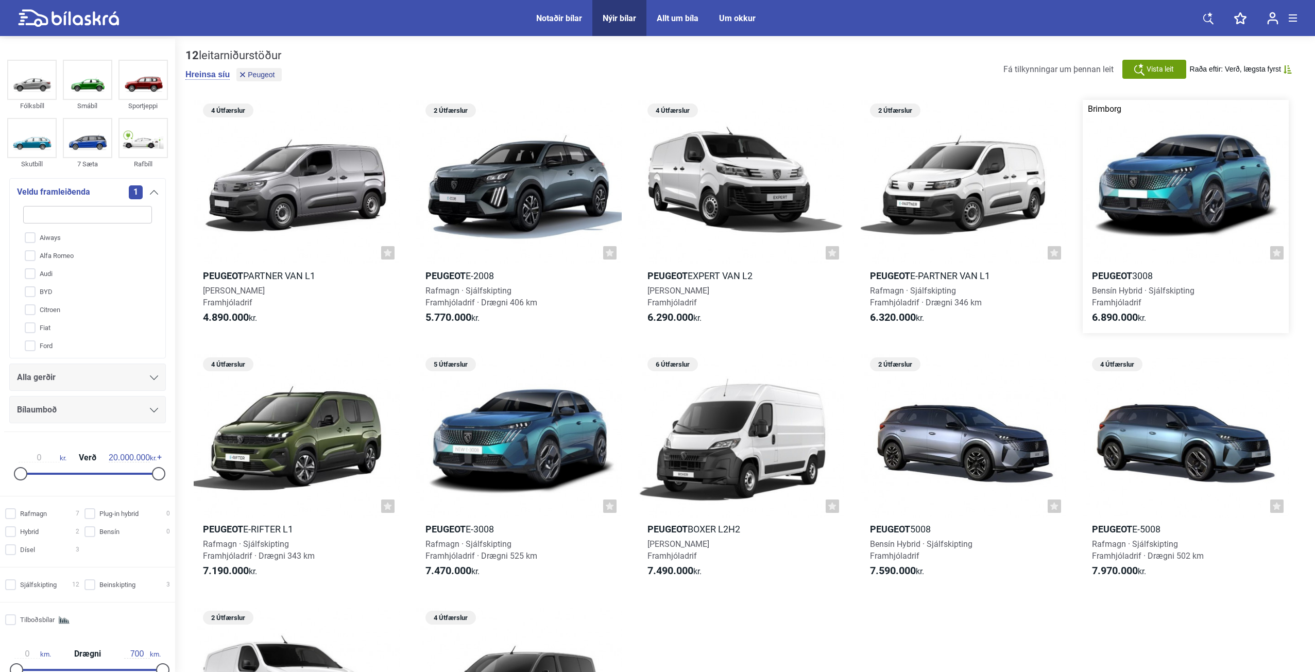  I want to click on div: Nýir bílar, so click(619, 18).